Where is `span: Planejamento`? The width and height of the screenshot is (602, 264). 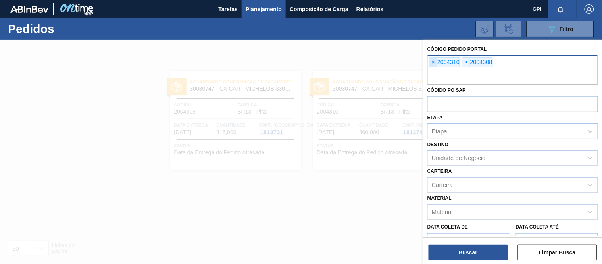
span: Planejamento is located at coordinates (263, 9).